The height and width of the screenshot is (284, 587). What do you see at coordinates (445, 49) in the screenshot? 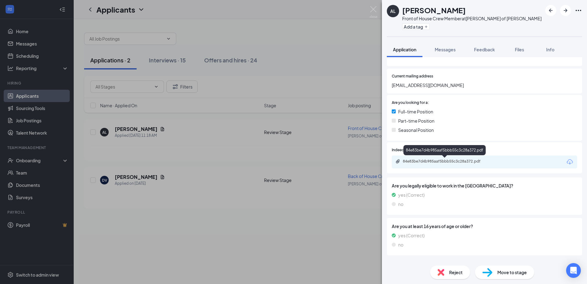
I see `span: Messages` at bounding box center [445, 49].